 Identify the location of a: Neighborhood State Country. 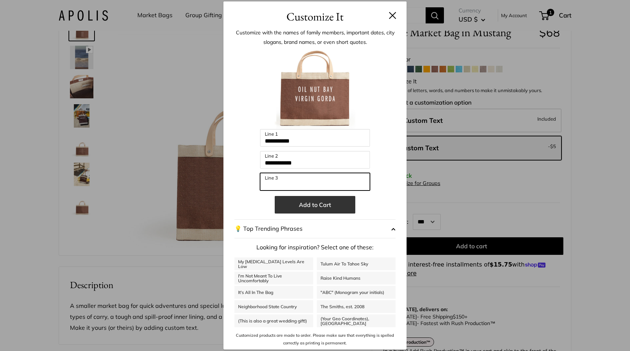
(273, 307).